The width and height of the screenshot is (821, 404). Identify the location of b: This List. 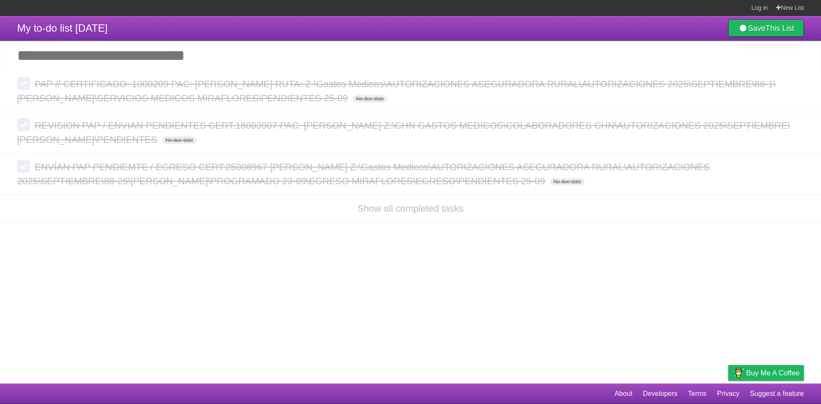
(780, 28).